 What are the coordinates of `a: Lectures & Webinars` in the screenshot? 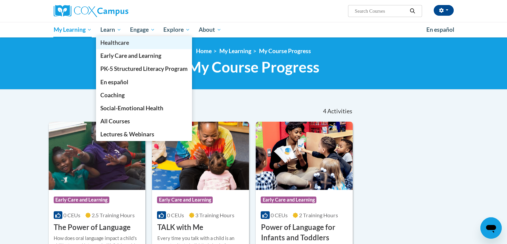 It's located at (144, 134).